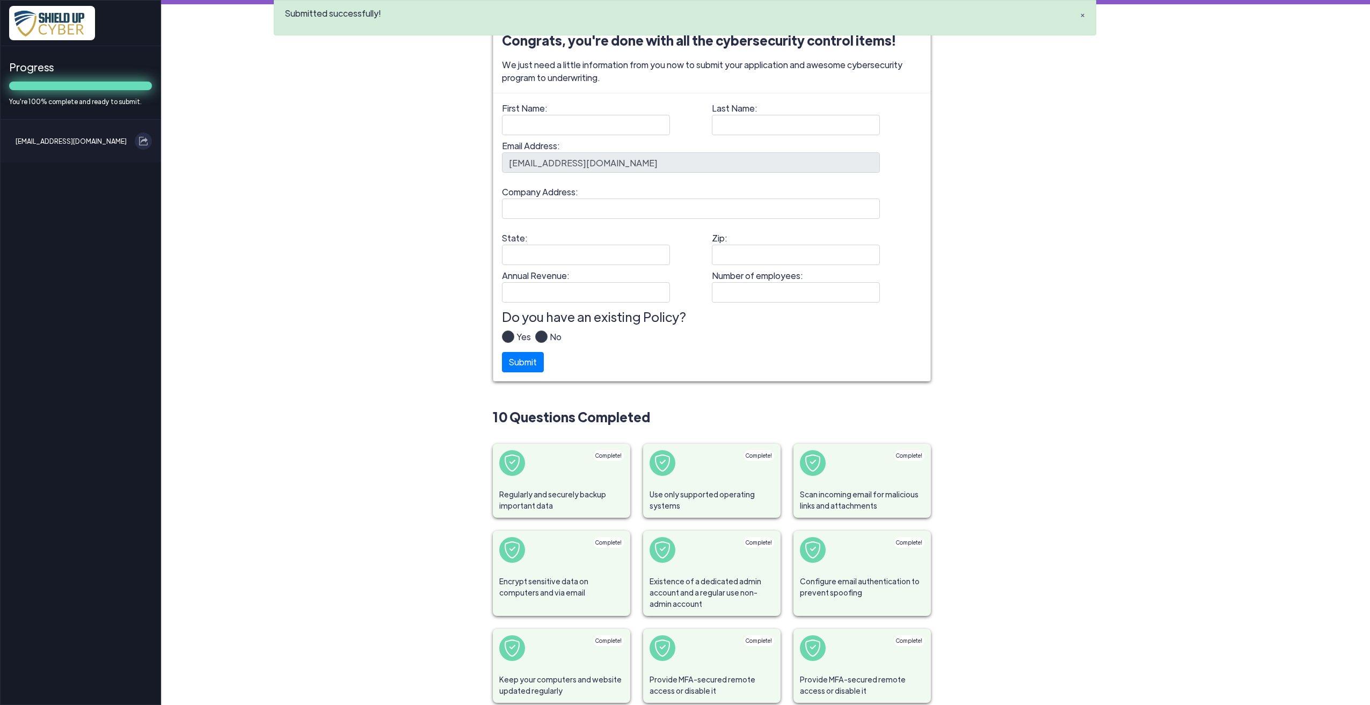 This screenshot has width=1370, height=705. What do you see at coordinates (795, 255) in the screenshot?
I see `input: Zip:` at bounding box center [795, 255].